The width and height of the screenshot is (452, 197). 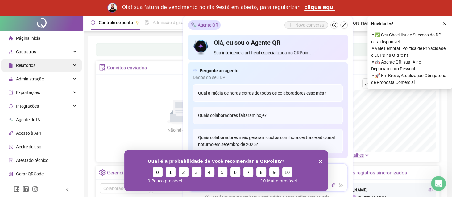 What do you see at coordinates (33, 22) in the screenshot?
I see `button: 0` at bounding box center [33, 22].